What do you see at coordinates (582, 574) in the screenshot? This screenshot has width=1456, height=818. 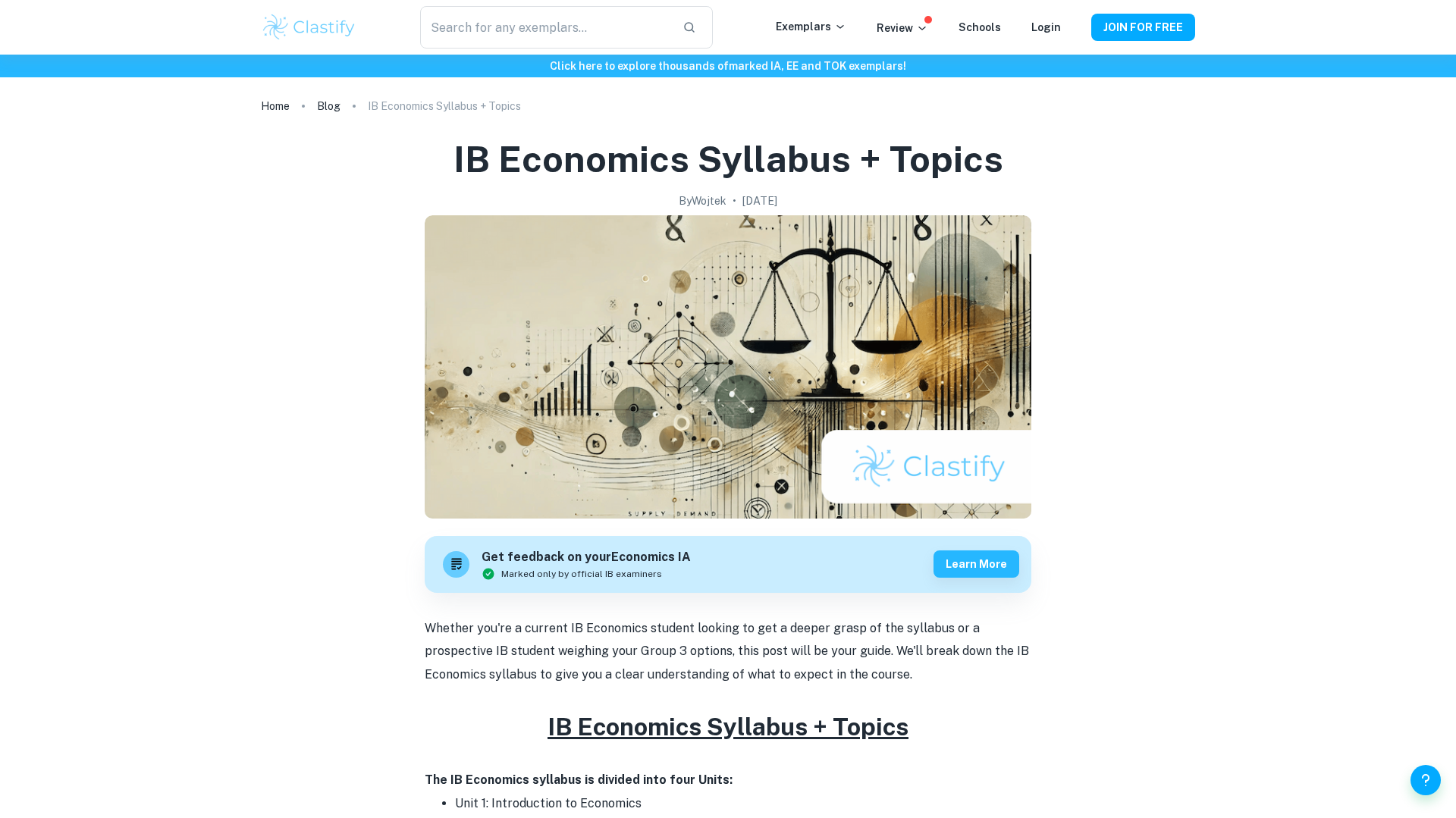 I see `span: Marked only by official IB examiners` at bounding box center [582, 574].